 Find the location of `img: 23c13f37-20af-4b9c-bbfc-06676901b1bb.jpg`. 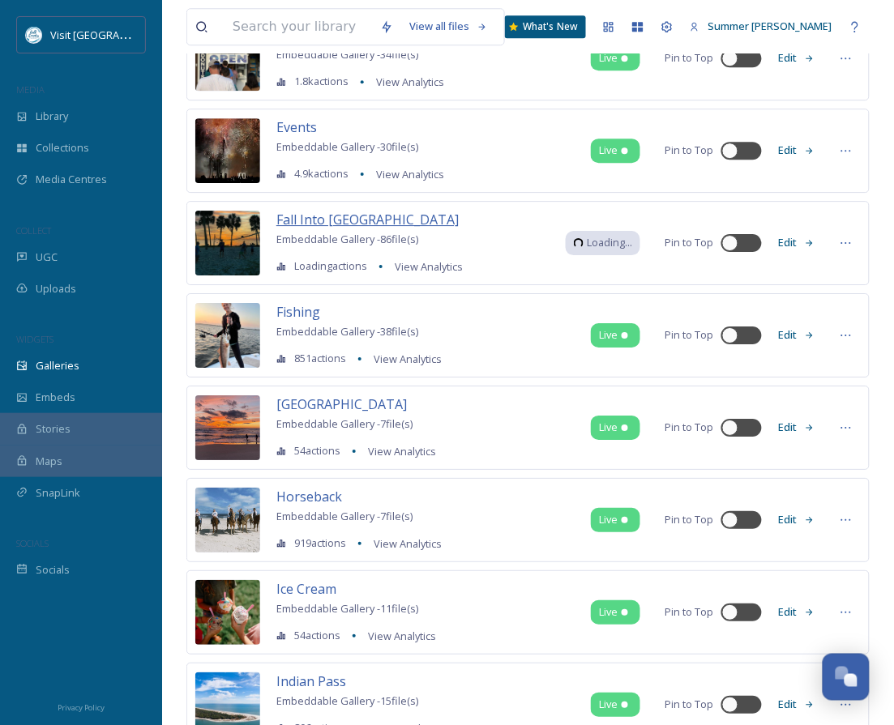

img: 23c13f37-20af-4b9c-bbfc-06676901b1bb.jpg is located at coordinates (228, 428).